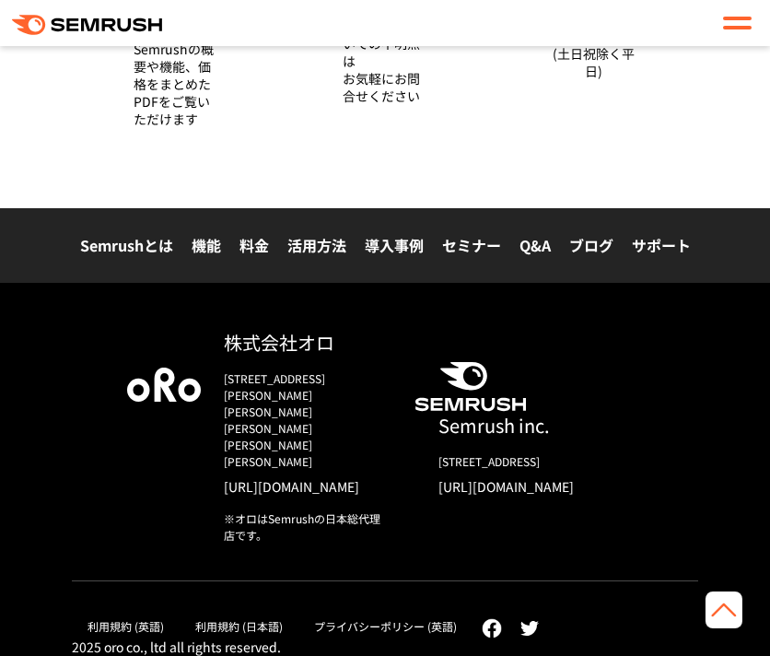 Image resolution: width=770 pixels, height=656 pixels. What do you see at coordinates (304, 342) in the screenshot?
I see `div: 株式会社オロ` at bounding box center [304, 342].